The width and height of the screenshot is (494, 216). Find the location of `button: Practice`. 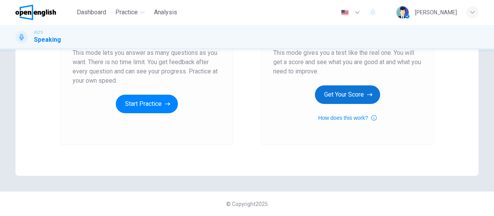

button: Practice is located at coordinates (130, 12).